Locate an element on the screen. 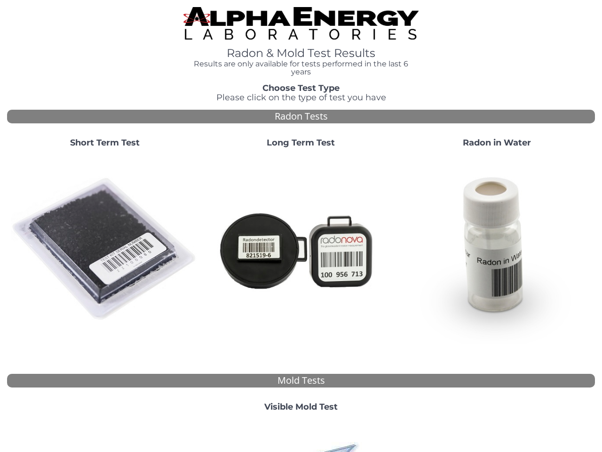  strong: Long Term Test is located at coordinates (301, 143).